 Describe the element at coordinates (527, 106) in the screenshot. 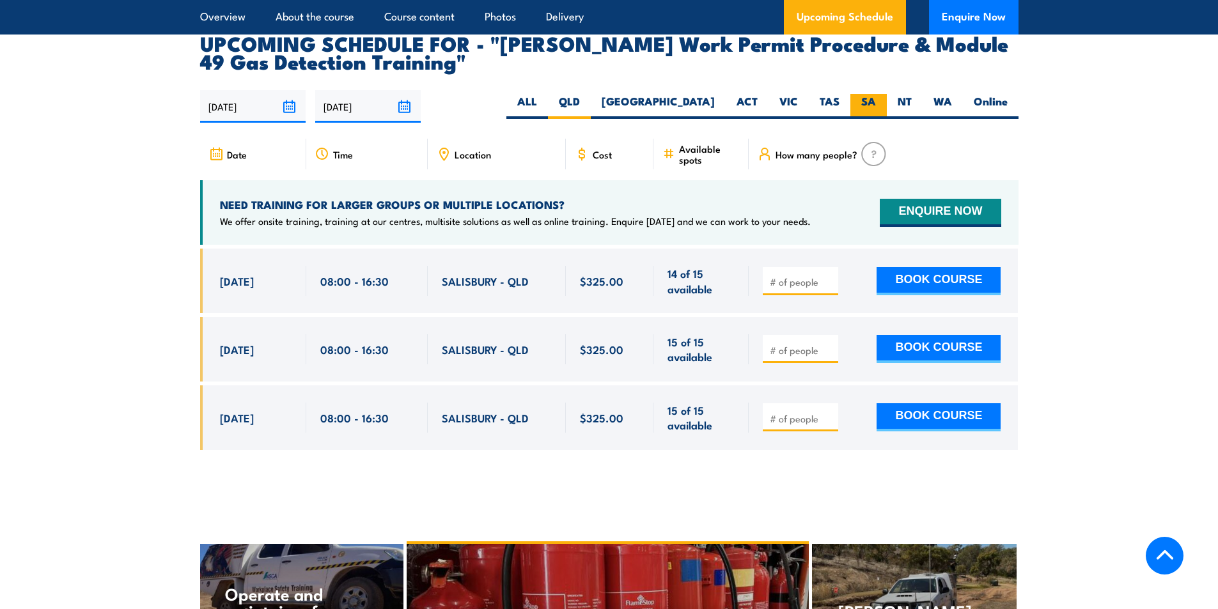

I see `label: ALL` at that location.